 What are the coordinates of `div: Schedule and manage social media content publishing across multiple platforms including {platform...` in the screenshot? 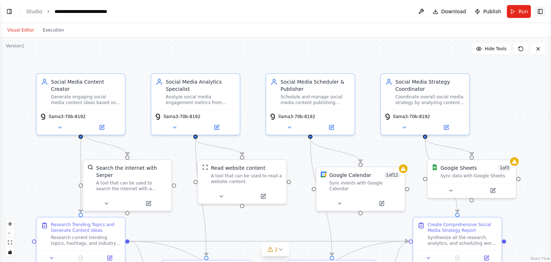 It's located at (315, 100).